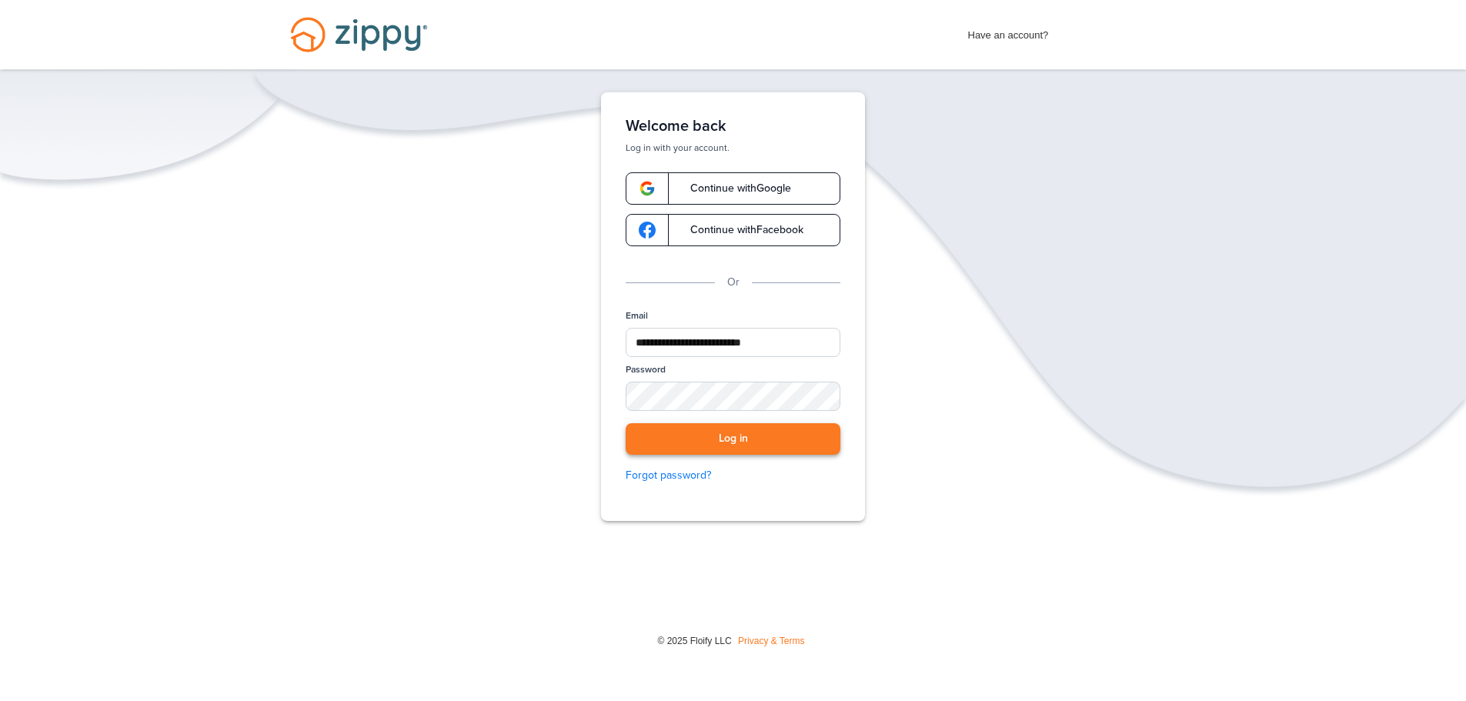 The width and height of the screenshot is (1466, 701). Describe the element at coordinates (732, 148) in the screenshot. I see `p: Log in with your account.` at that location.